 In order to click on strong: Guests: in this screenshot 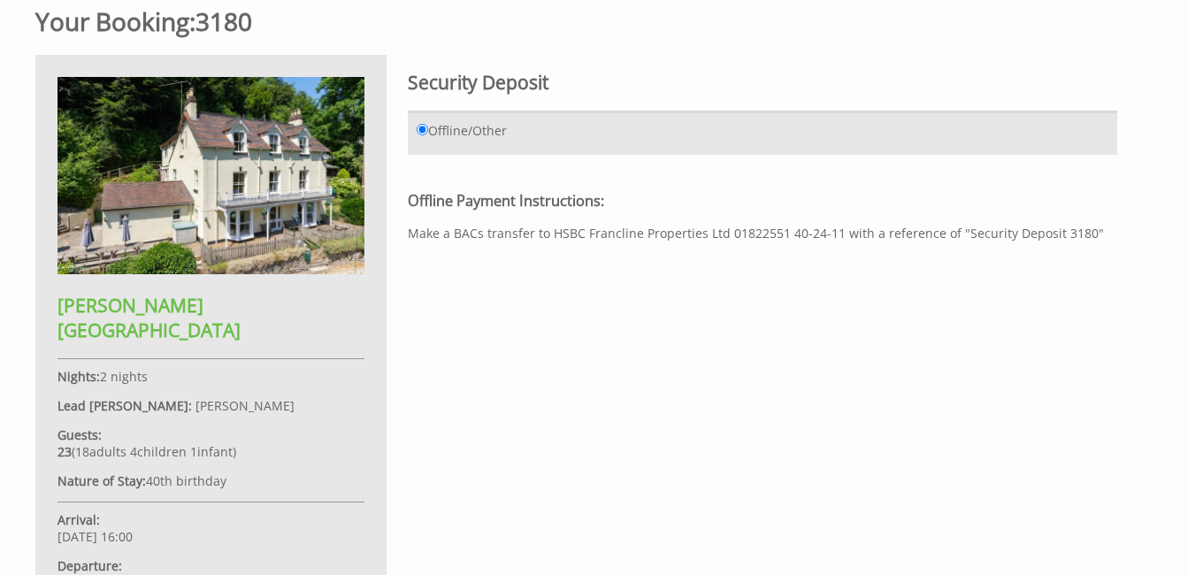, I will do `click(80, 434)`.